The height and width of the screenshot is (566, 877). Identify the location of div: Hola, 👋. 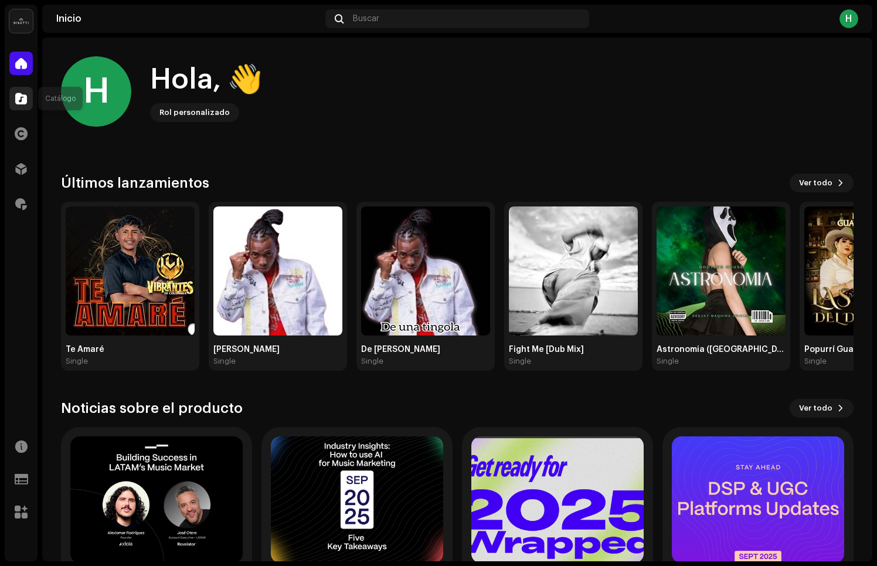
(206, 80).